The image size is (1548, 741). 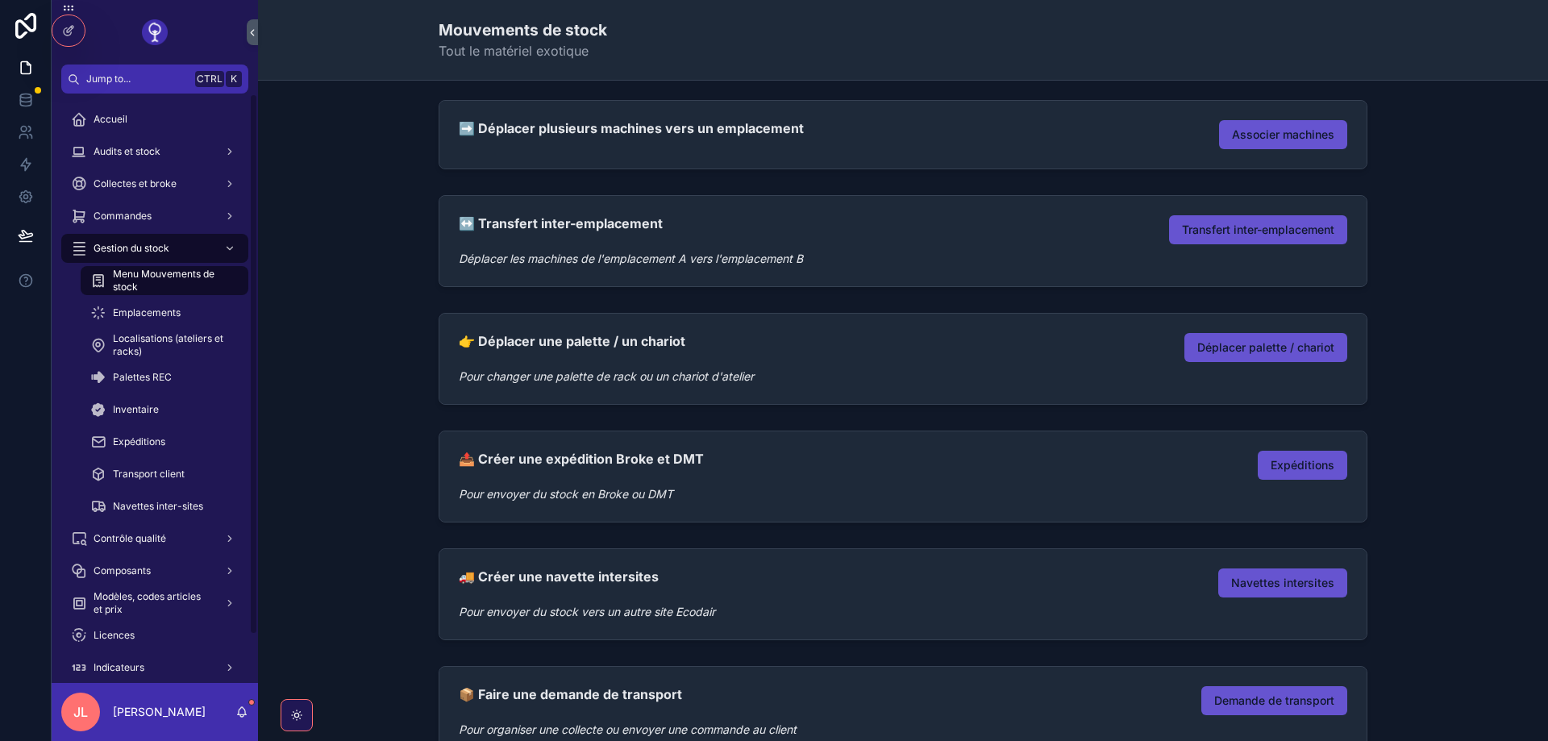 What do you see at coordinates (606, 376) in the screenshot?
I see `em: Pour changer une palette de rack ou un chariot d'atelier` at bounding box center [606, 376].